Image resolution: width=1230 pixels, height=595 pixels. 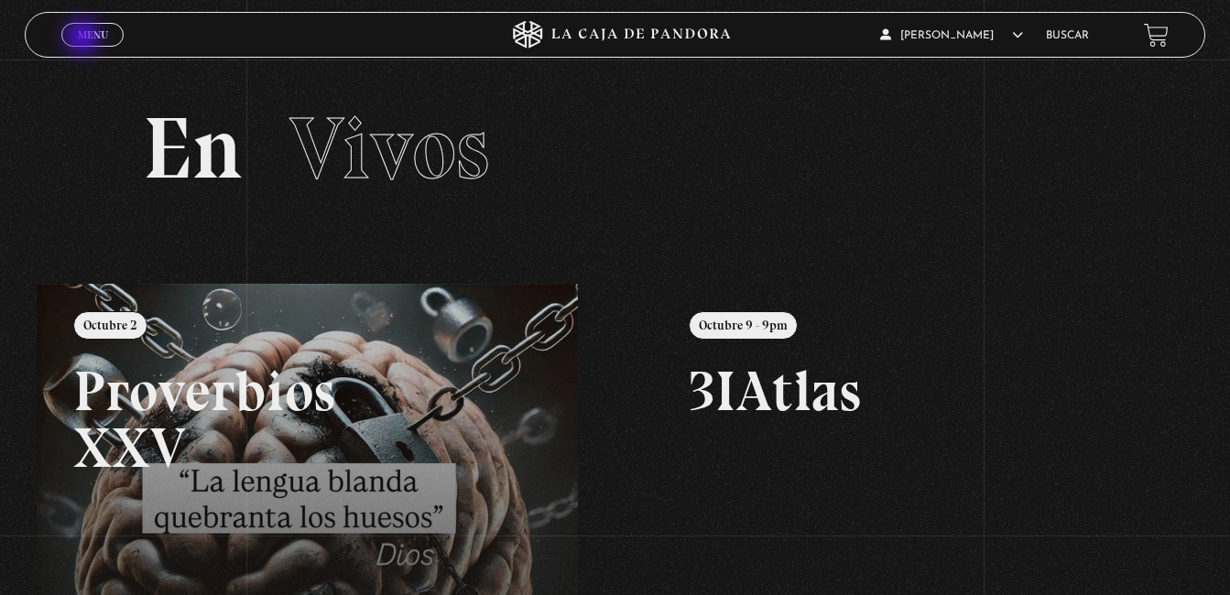 I want to click on a: Buscar, so click(x=1067, y=36).